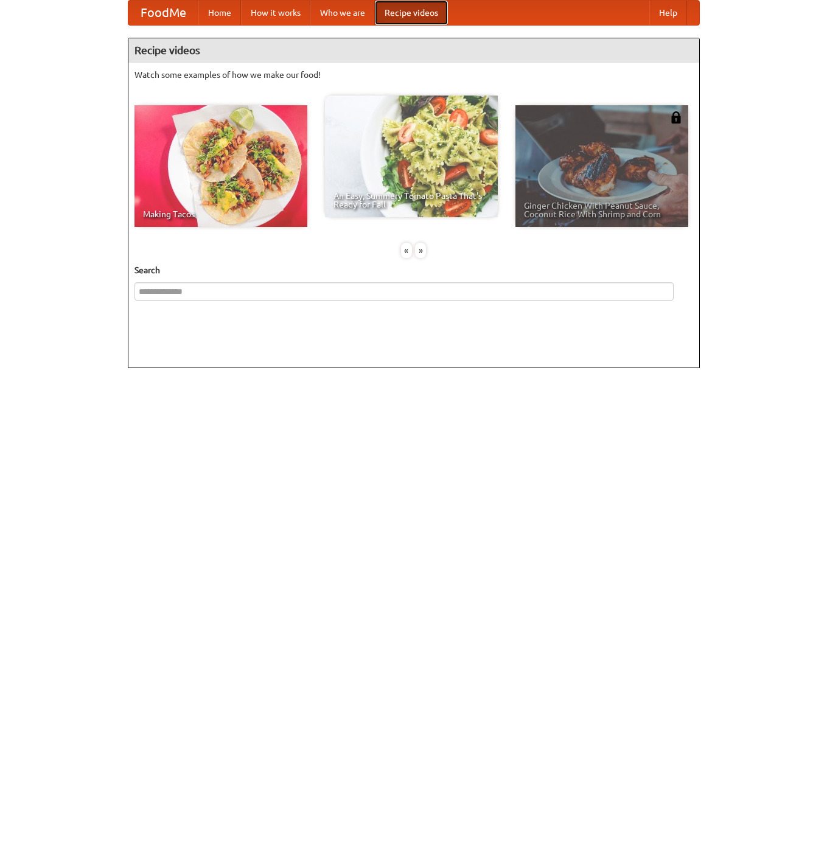  Describe the element at coordinates (220, 13) in the screenshot. I see `a: Home` at that location.